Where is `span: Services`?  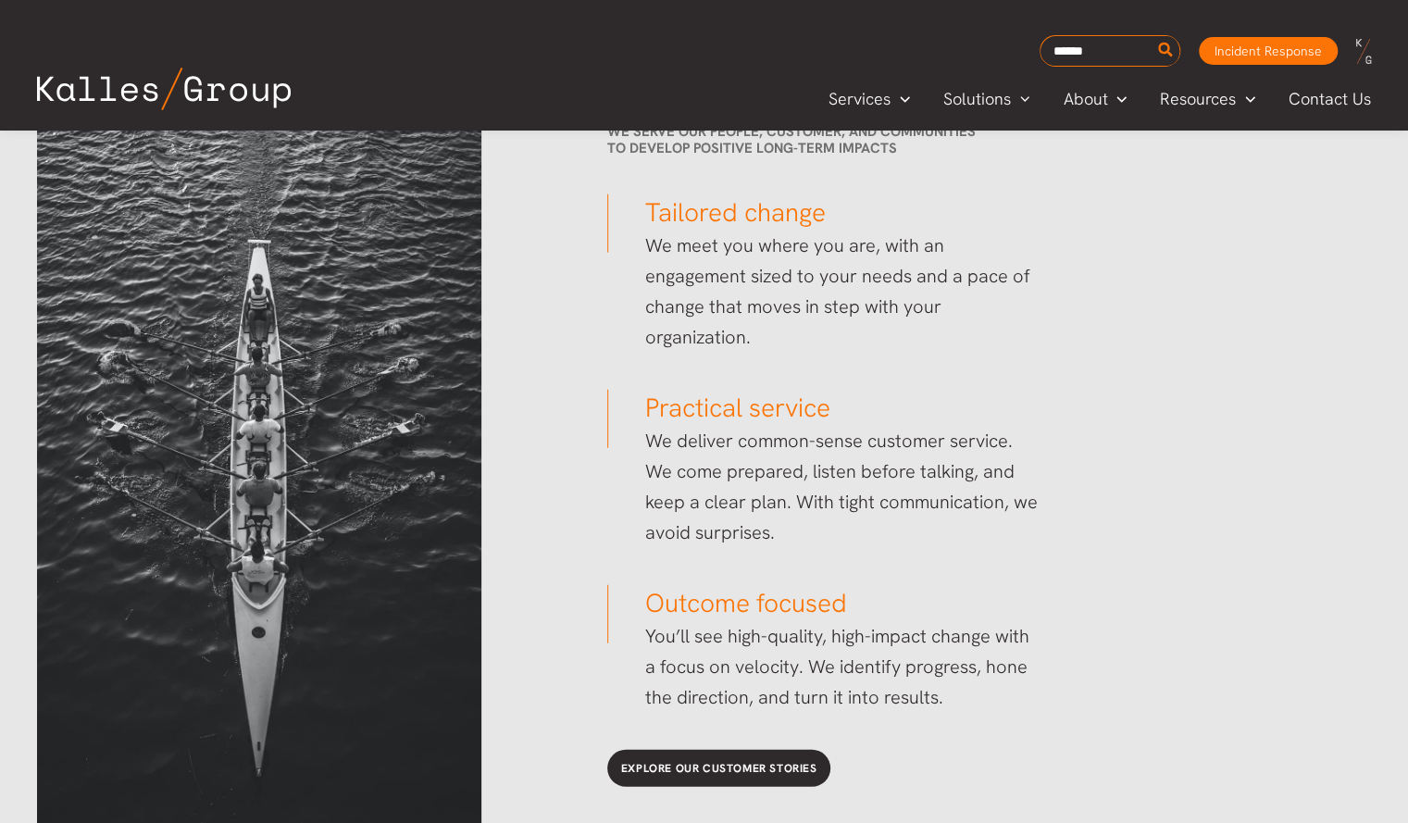
span: Services is located at coordinates (859, 99).